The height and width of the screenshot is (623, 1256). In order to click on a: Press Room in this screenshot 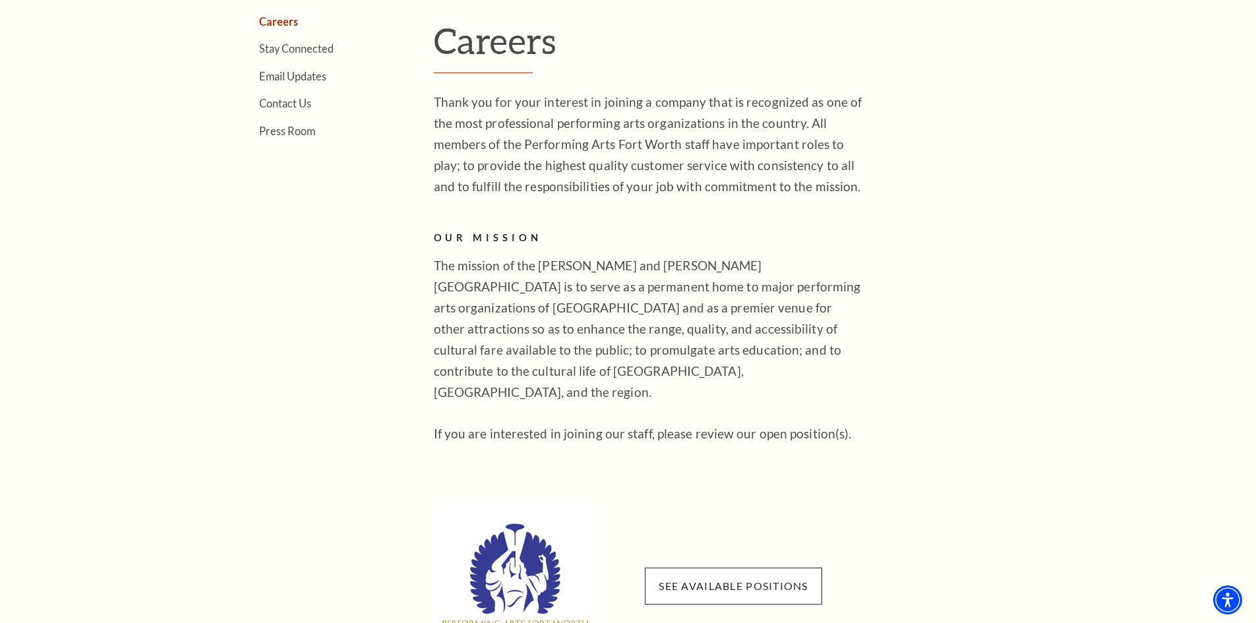, I will do `click(287, 130)`.